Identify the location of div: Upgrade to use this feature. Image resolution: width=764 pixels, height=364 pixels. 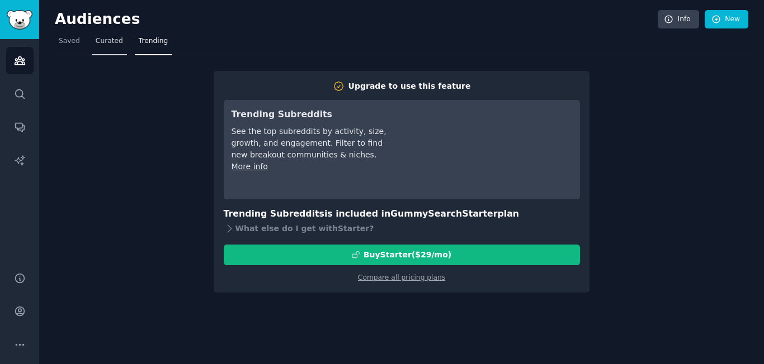
(409, 86).